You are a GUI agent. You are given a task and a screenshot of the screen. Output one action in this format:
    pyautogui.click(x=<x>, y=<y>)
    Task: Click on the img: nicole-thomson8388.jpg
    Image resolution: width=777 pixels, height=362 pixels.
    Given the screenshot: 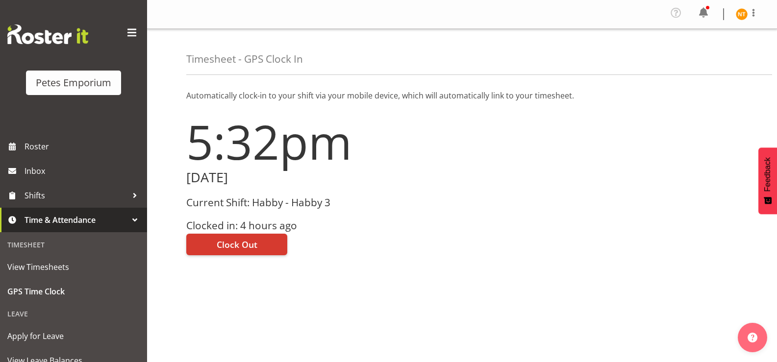 What is the action you would take?
    pyautogui.click(x=742, y=14)
    